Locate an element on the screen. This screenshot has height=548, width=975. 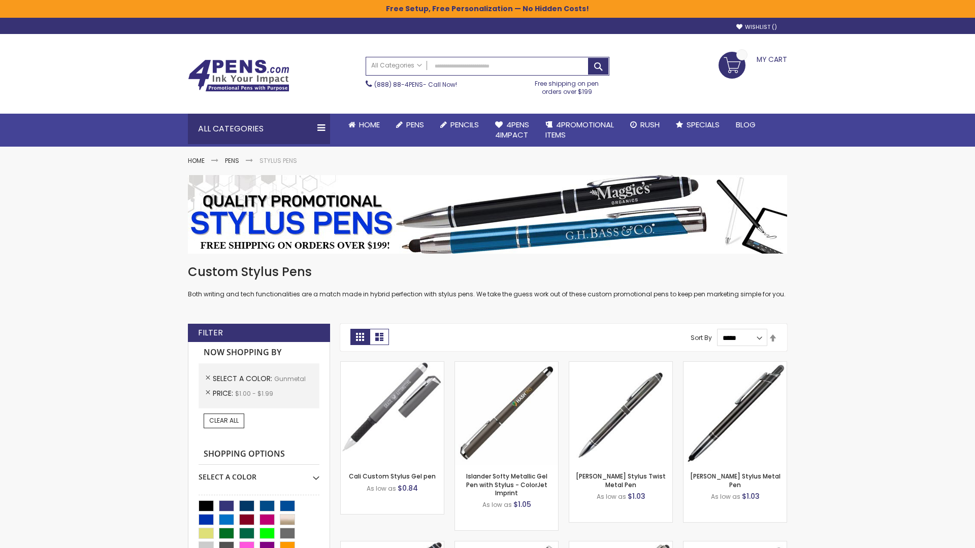
span: $0.84 is located at coordinates (408, 488).